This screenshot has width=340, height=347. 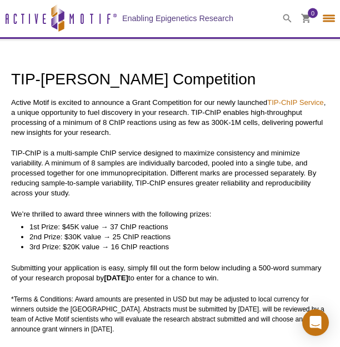 What do you see at coordinates (178, 18) in the screenshot?
I see `h2: Enabling Epigenetics Research` at bounding box center [178, 18].